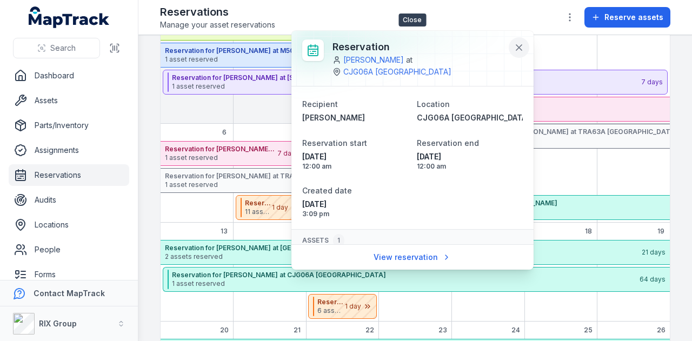 This screenshot has width=692, height=341. Describe the element at coordinates (224, 330) in the screenshot. I see `span: 20` at that location.